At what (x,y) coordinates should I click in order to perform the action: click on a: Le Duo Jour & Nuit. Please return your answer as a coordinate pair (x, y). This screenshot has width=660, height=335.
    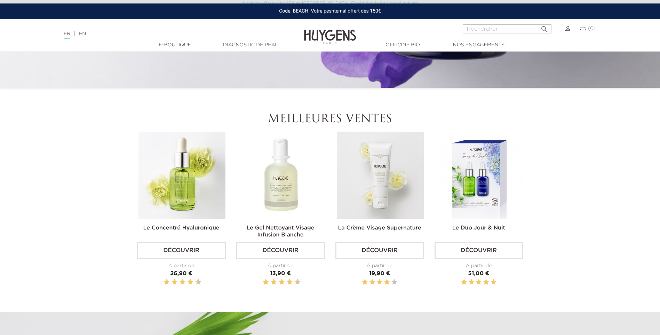
    Looking at the image, I should click on (479, 228).